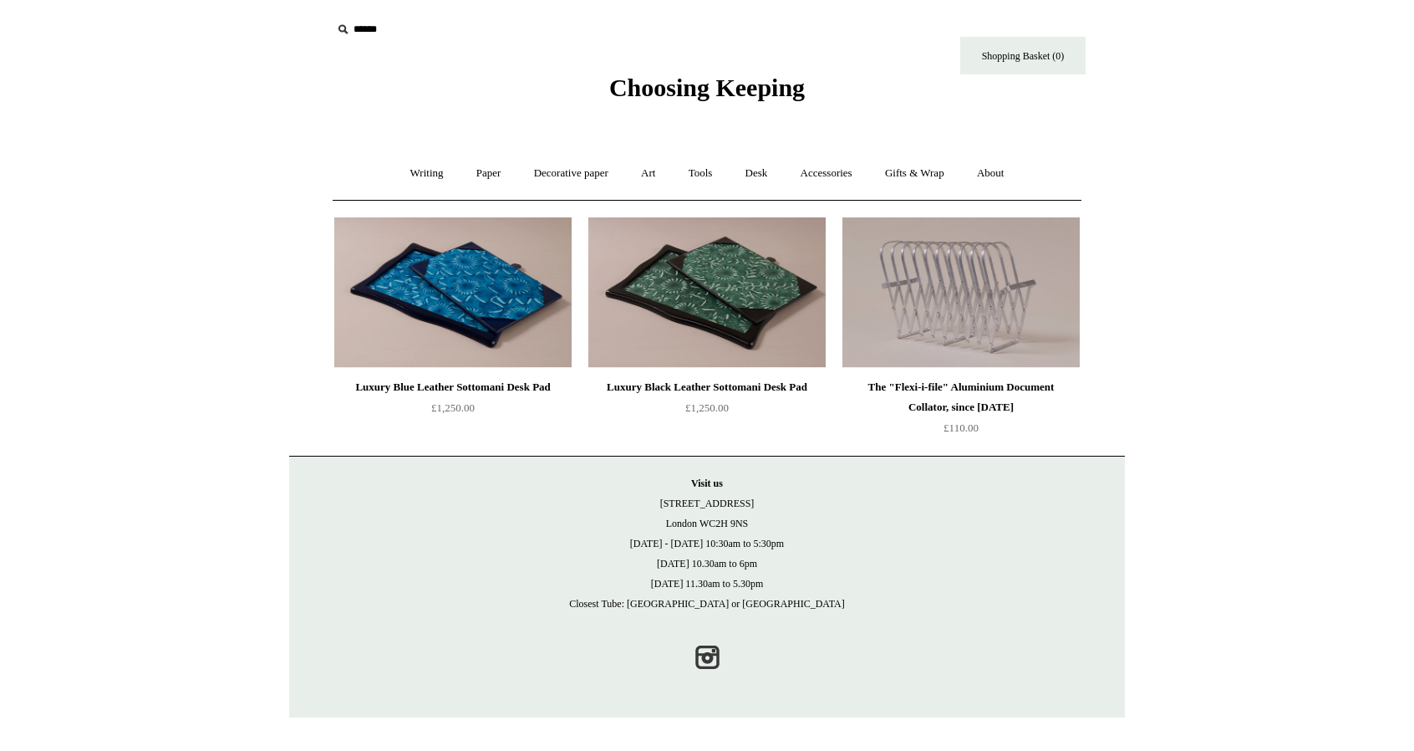 The image size is (1414, 751). I want to click on a: Instagram, so click(707, 657).